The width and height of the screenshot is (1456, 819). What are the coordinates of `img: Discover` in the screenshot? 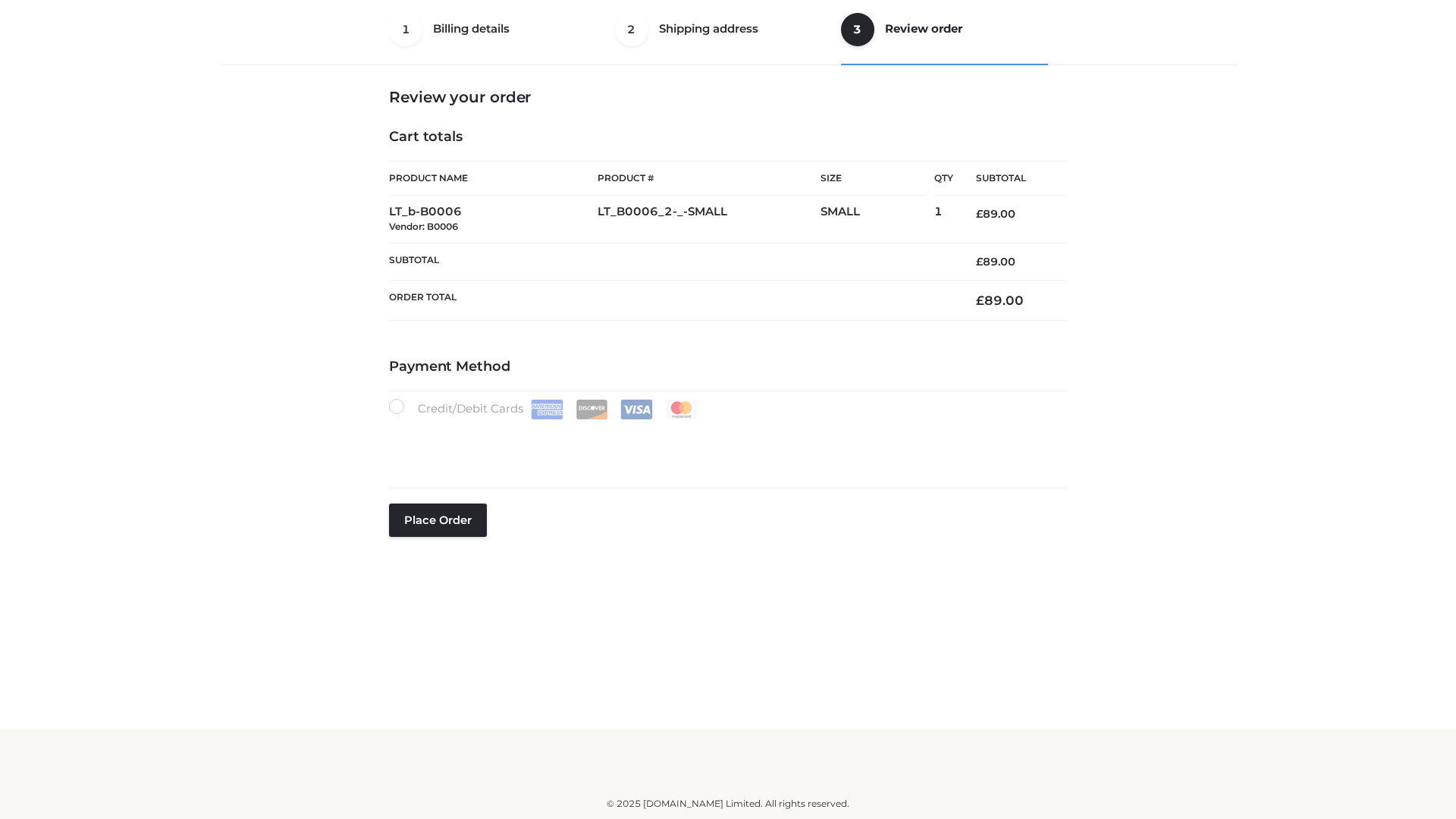 It's located at (591, 410).